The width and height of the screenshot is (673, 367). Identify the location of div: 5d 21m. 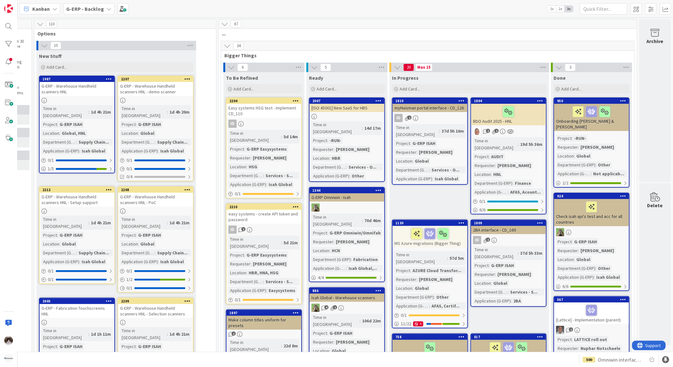
(290, 243).